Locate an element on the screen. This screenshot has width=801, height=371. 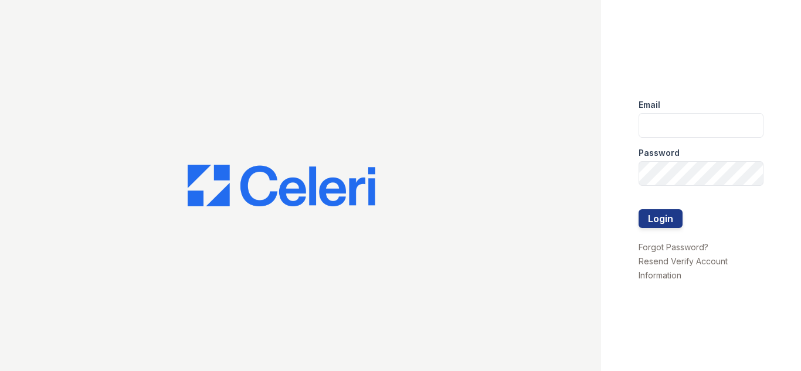
label: Email is located at coordinates (649, 105).